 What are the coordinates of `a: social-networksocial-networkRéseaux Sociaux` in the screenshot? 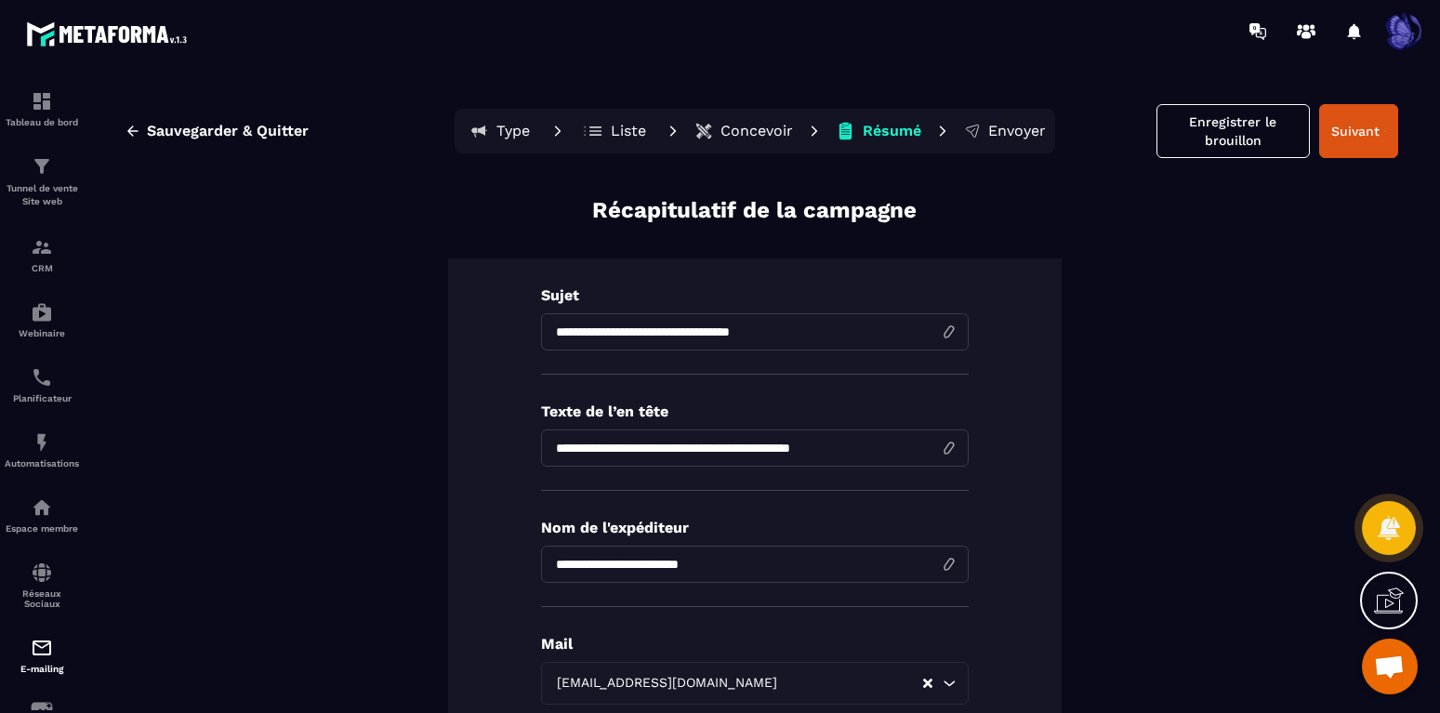 It's located at (42, 585).